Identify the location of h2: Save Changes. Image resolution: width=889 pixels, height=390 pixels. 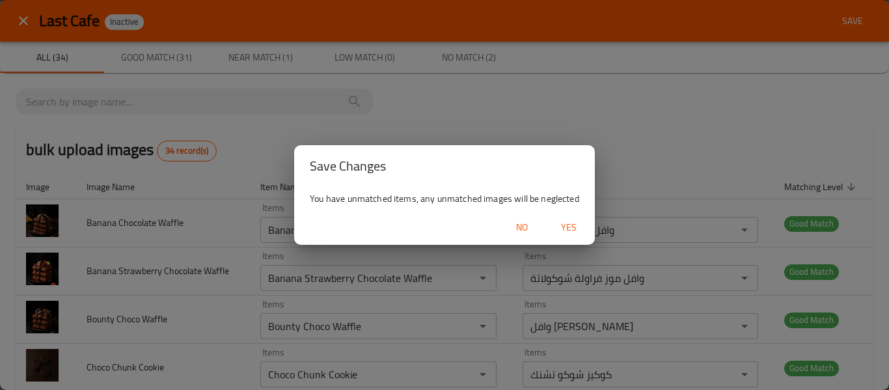
(445, 166).